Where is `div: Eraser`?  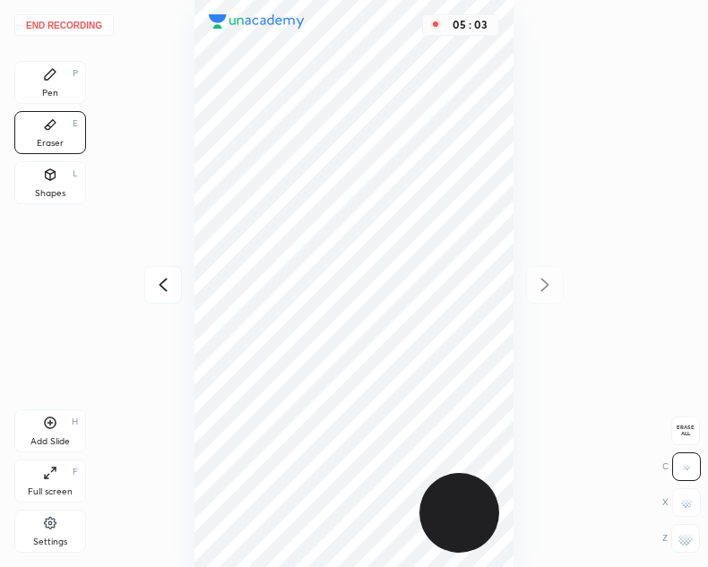 div: Eraser is located at coordinates (50, 143).